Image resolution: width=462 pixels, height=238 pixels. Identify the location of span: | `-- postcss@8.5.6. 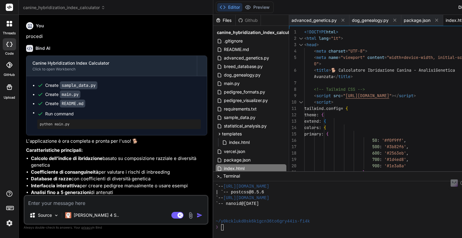
(240, 192).